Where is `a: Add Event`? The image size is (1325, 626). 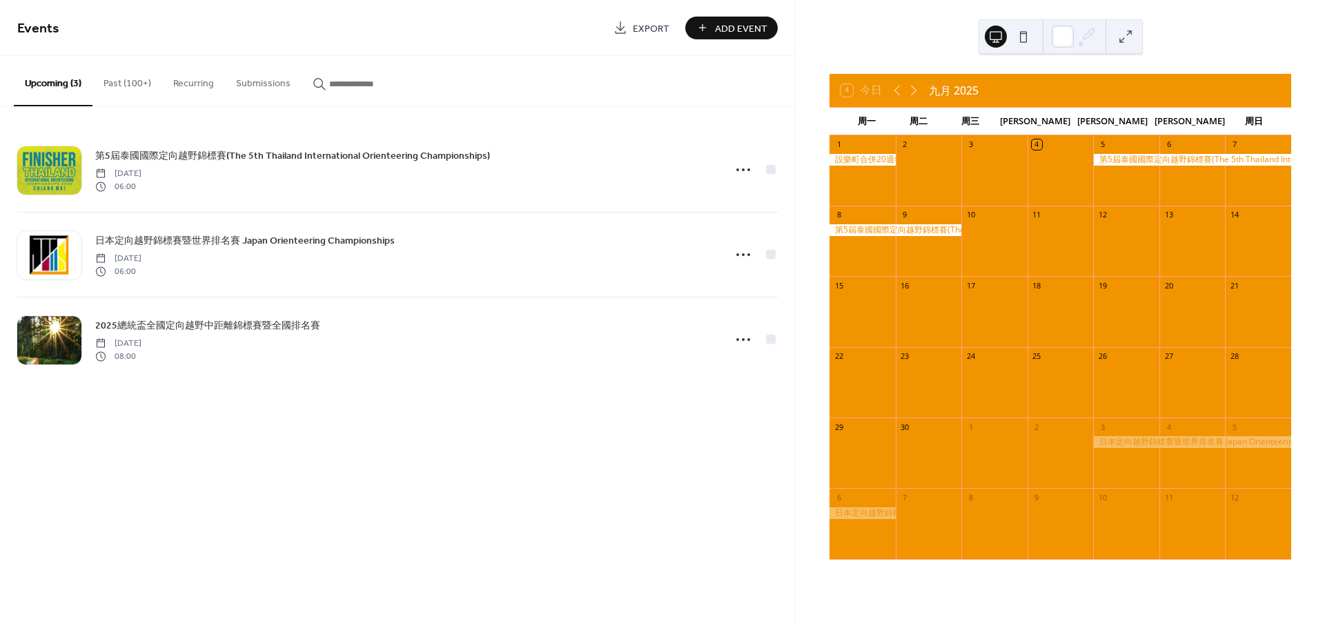 a: Add Event is located at coordinates (731, 28).